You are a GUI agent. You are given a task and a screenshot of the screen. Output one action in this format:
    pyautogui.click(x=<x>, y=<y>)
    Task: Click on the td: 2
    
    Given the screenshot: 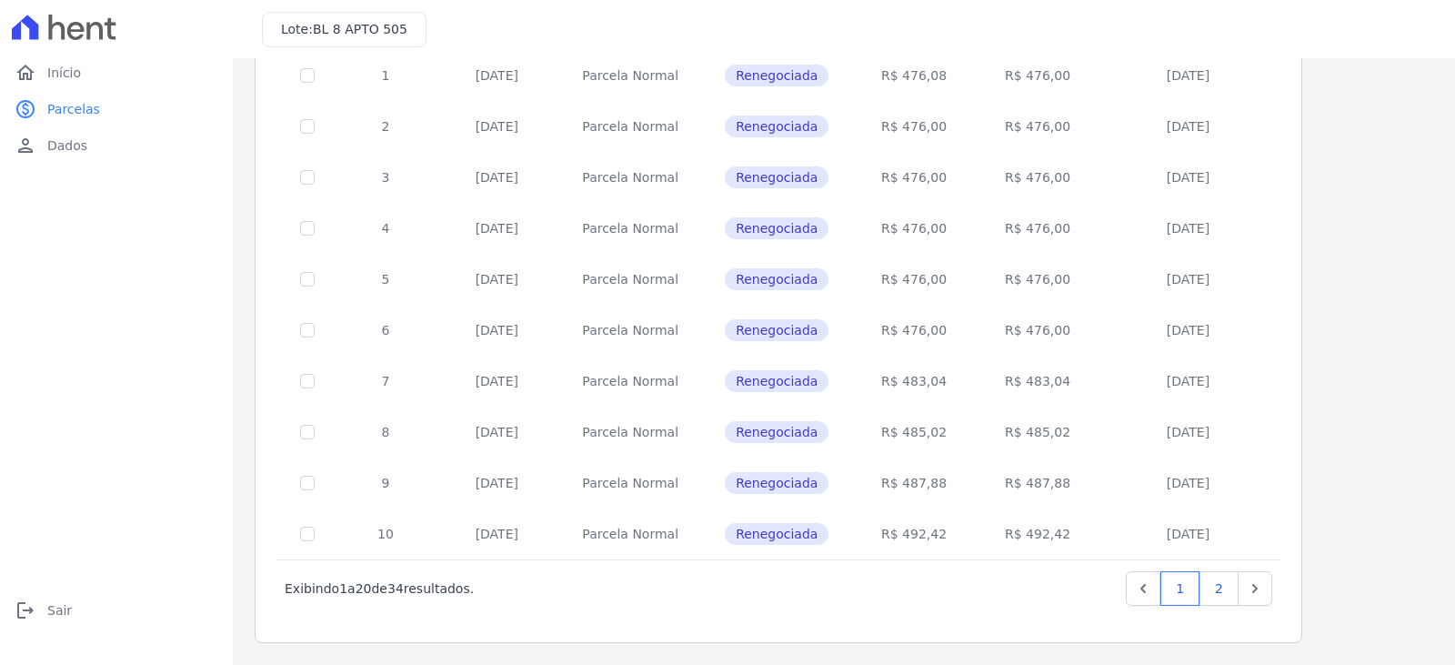 What is the action you would take?
    pyautogui.click(x=386, y=126)
    